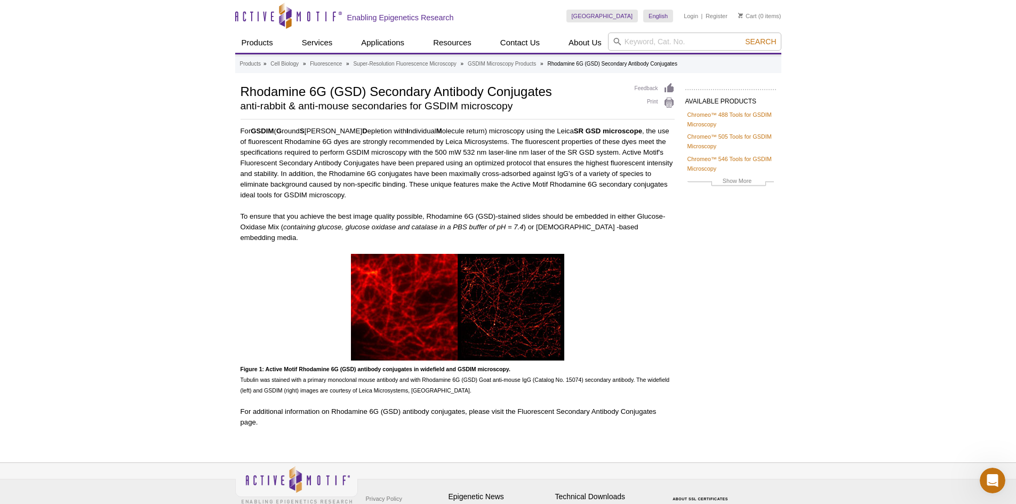 This screenshot has height=504, width=1016. I want to click on h2: anti-rabbit & anti-mouse secondaries for GSDIM microscopy, so click(432, 106).